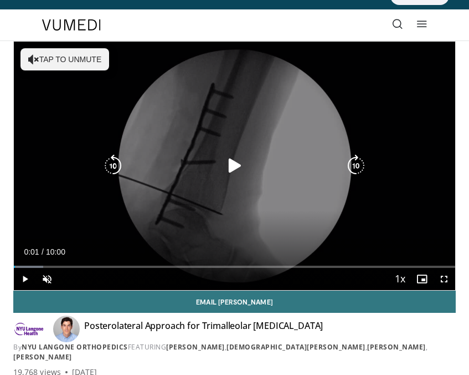  I want to click on span: 10:00, so click(55, 252).